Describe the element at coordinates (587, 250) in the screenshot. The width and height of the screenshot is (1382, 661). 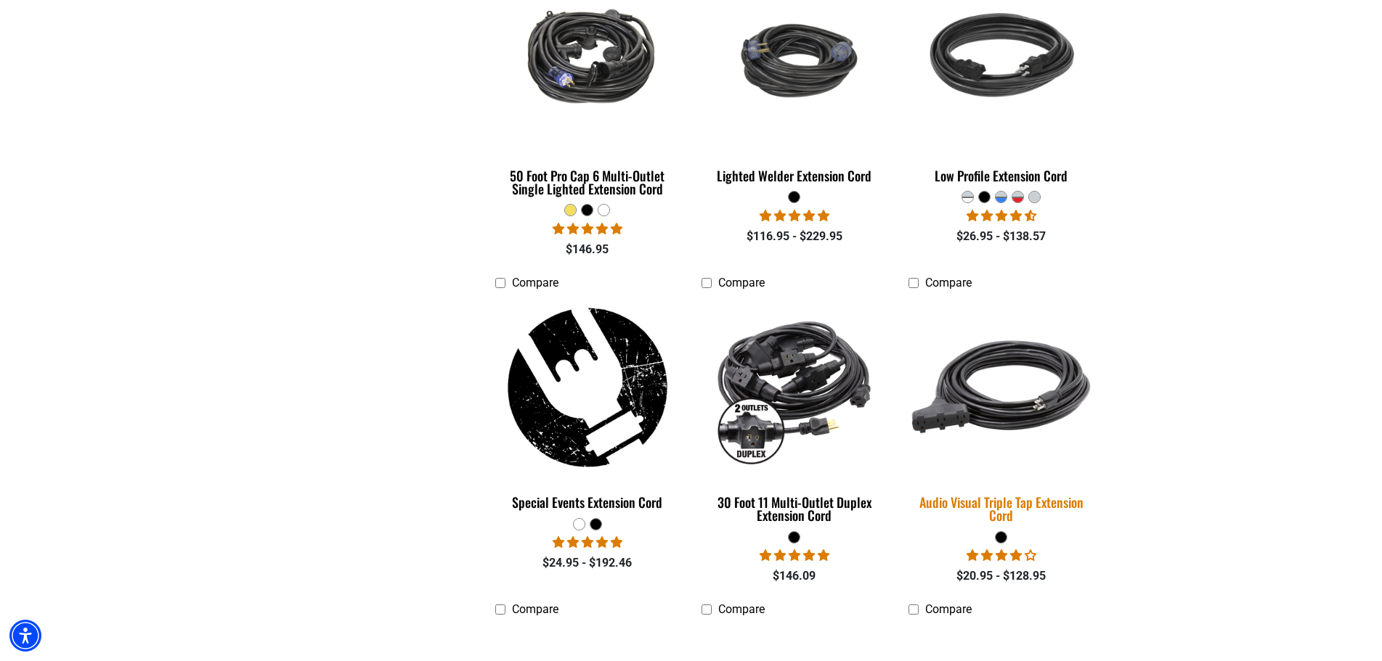
I see `div: $146.95` at that location.